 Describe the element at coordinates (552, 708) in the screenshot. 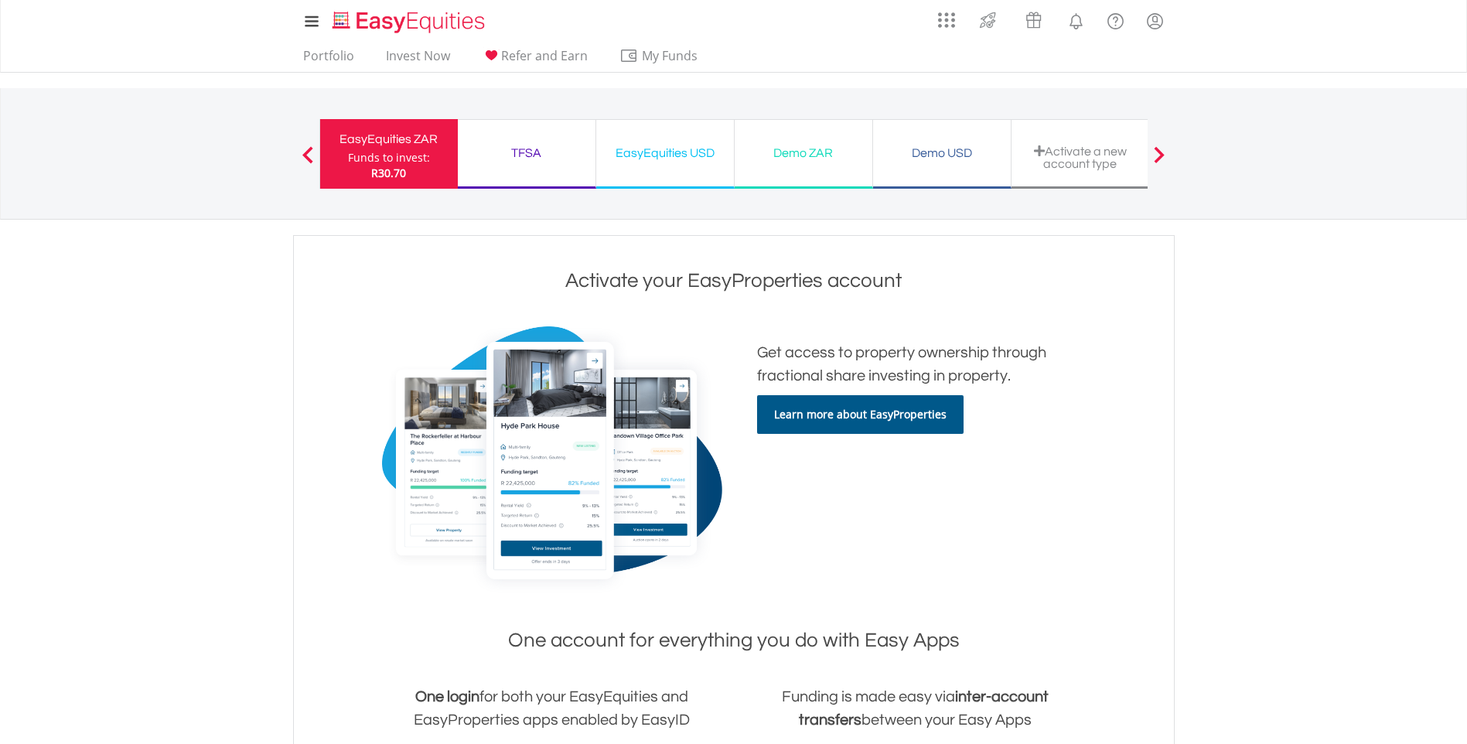

I see `h2: for both your EasyEquities and EasyProperties apps enabled by EasyID` at that location.